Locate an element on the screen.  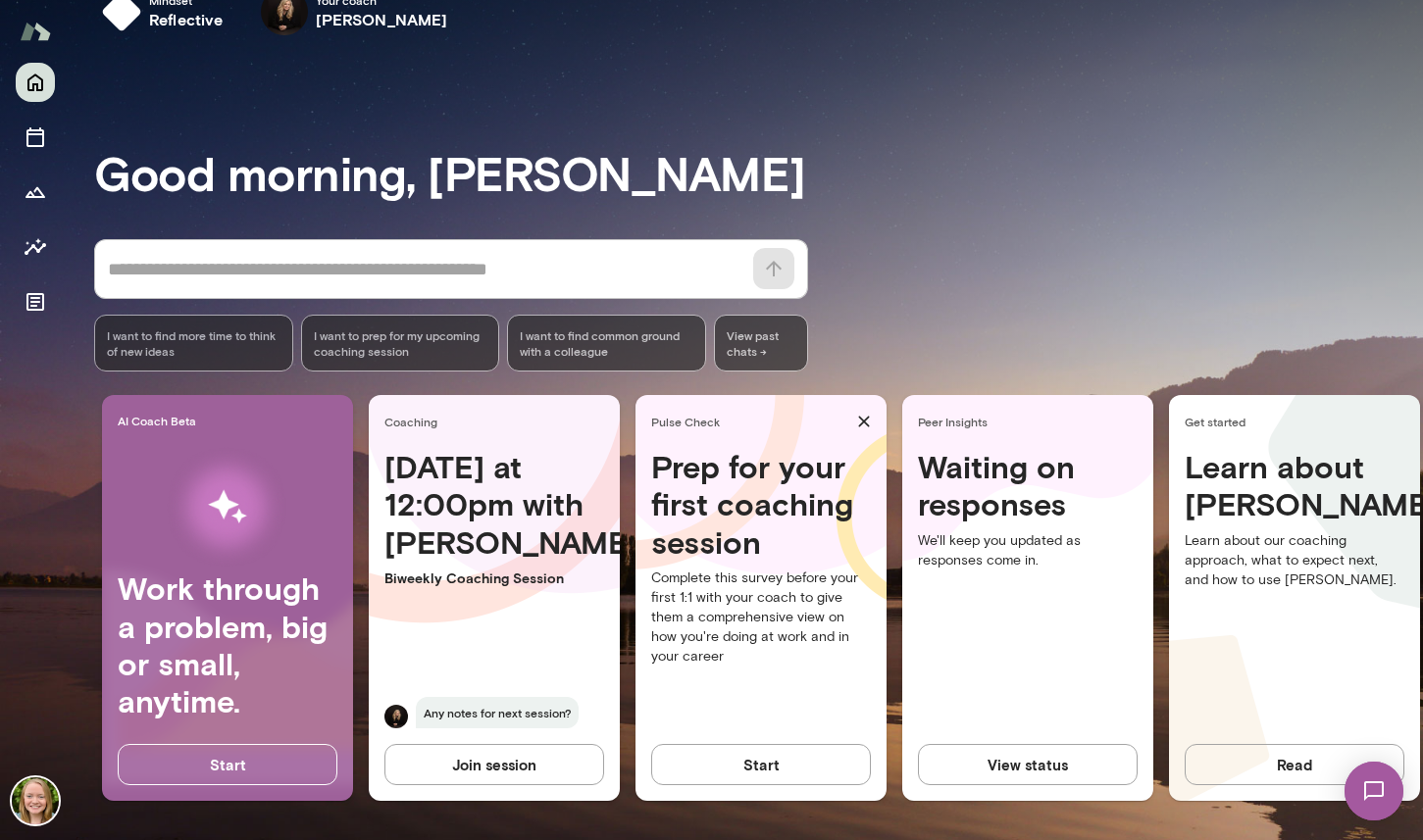
span: Any notes for next session? is located at coordinates (497, 712).